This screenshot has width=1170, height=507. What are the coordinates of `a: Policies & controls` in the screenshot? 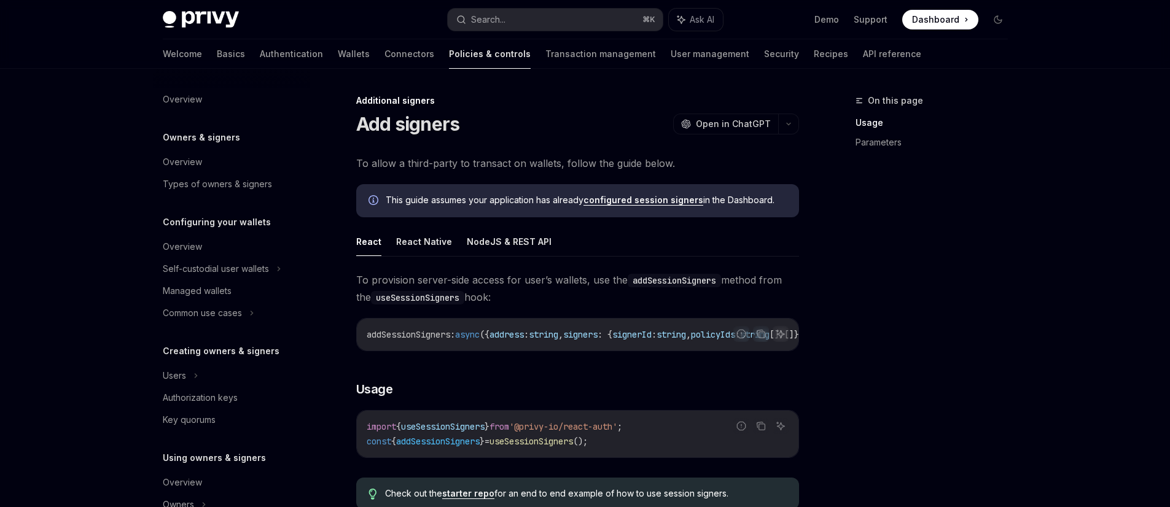 It's located at (489, 54).